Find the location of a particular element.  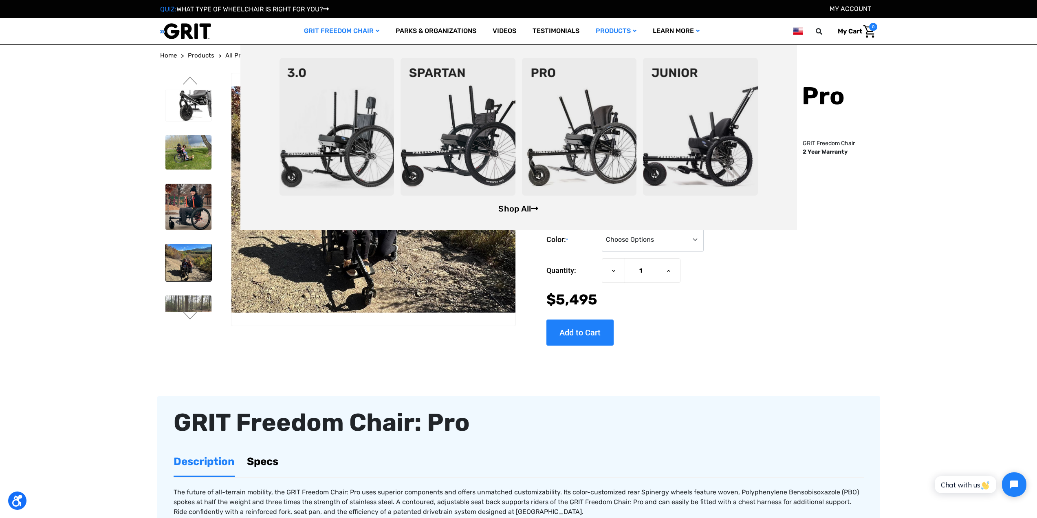

label: Quantity: is located at coordinates (572, 271).